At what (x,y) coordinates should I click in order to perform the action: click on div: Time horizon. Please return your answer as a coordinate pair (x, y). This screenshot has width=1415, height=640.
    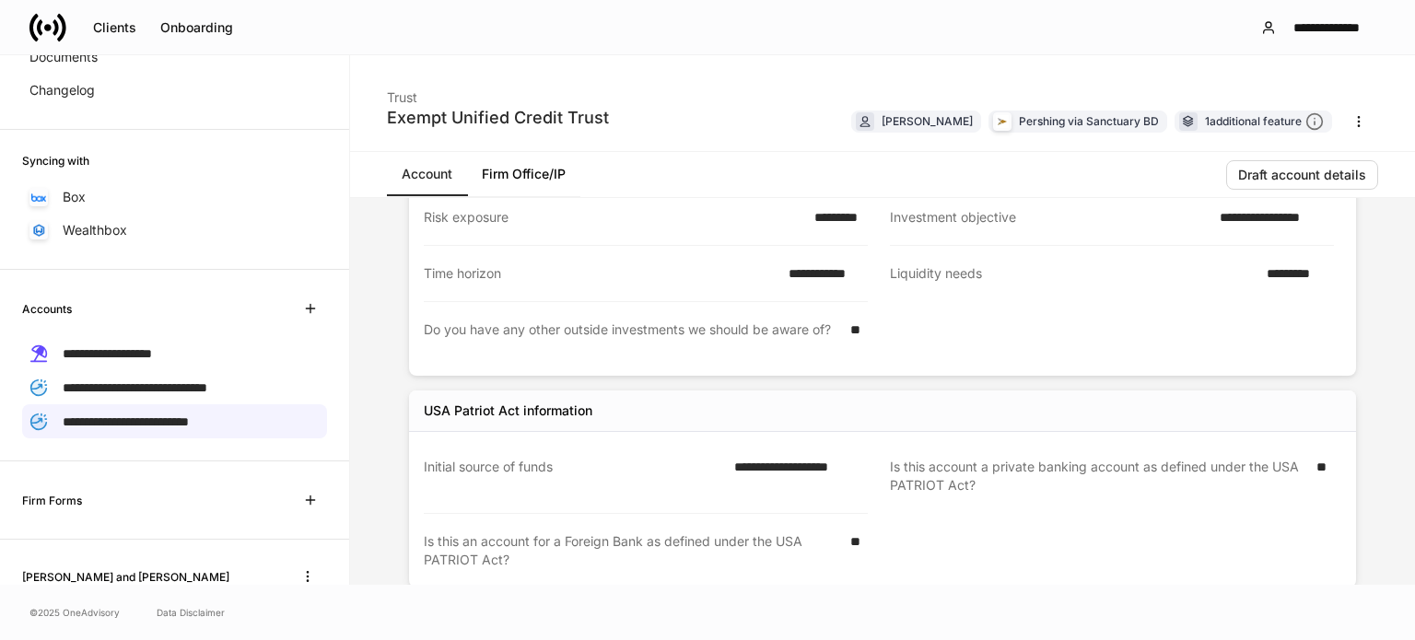
    Looking at the image, I should click on (601, 274).